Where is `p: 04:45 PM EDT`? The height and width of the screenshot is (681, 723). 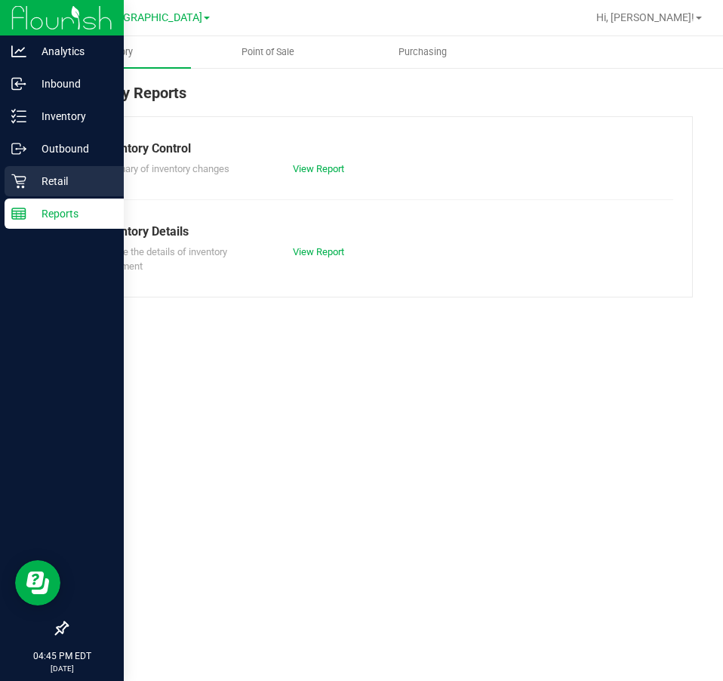 p: 04:45 PM EDT is located at coordinates (62, 656).